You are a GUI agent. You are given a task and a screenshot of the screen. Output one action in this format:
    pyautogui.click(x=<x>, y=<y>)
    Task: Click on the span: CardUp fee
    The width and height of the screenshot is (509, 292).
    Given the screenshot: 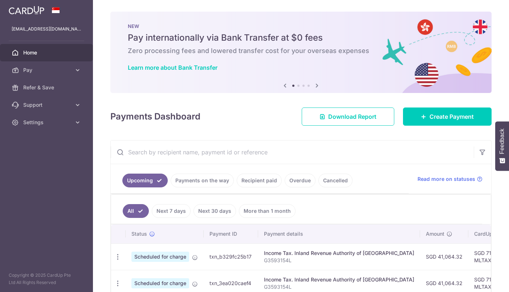 What is the action you would take?
    pyautogui.click(x=488, y=234)
    